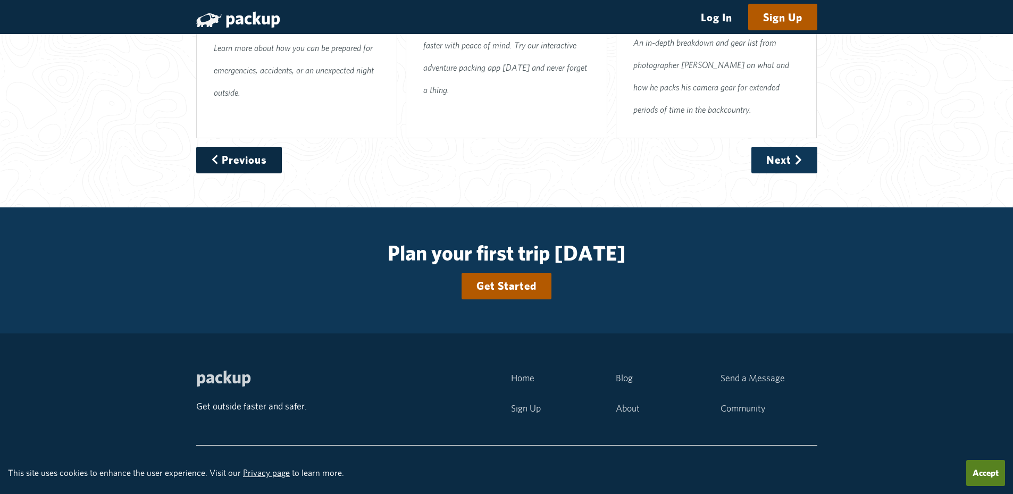 The image size is (1013, 494). Describe the element at coordinates (506, 56) in the screenshot. I see `small: Our expert packing lists will get you out the door faster with peace of mind. Try our interactive...` at that location.